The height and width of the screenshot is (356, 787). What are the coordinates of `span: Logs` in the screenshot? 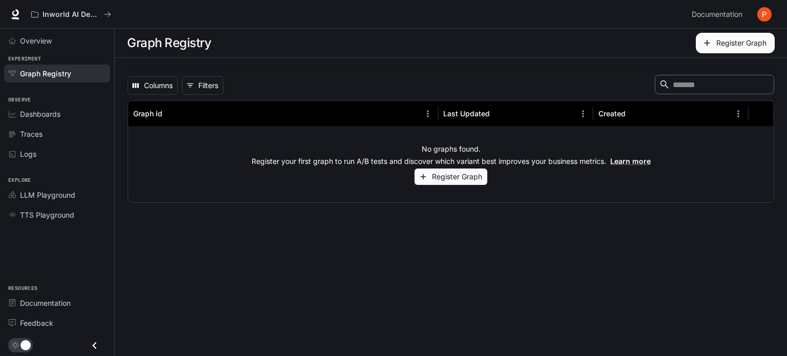 It's located at (28, 154).